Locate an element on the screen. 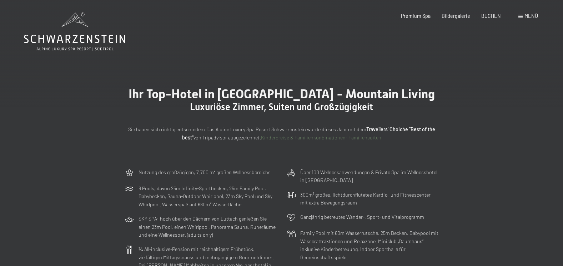 This screenshot has width=563, height=266. strong: Travellers' Choiche "Best of the best" is located at coordinates (309, 133).